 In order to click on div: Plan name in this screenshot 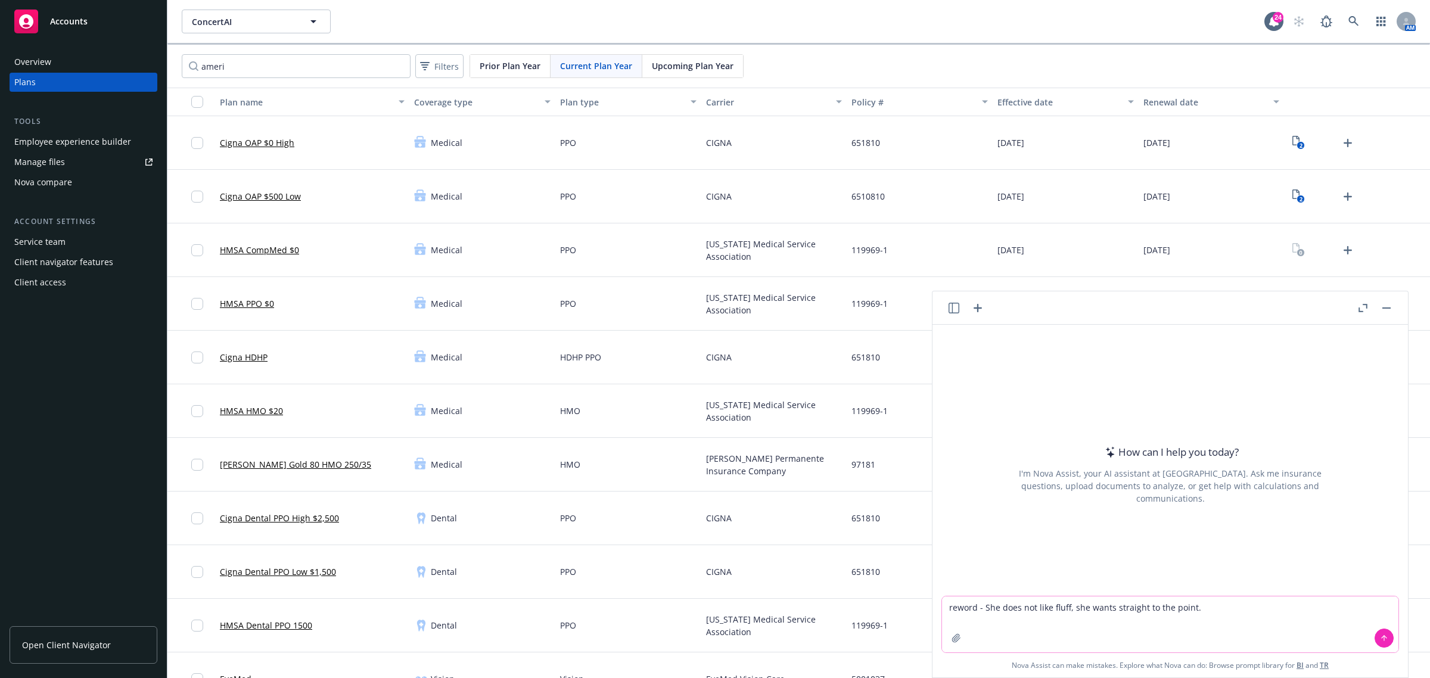, I will do `click(306, 102)`.